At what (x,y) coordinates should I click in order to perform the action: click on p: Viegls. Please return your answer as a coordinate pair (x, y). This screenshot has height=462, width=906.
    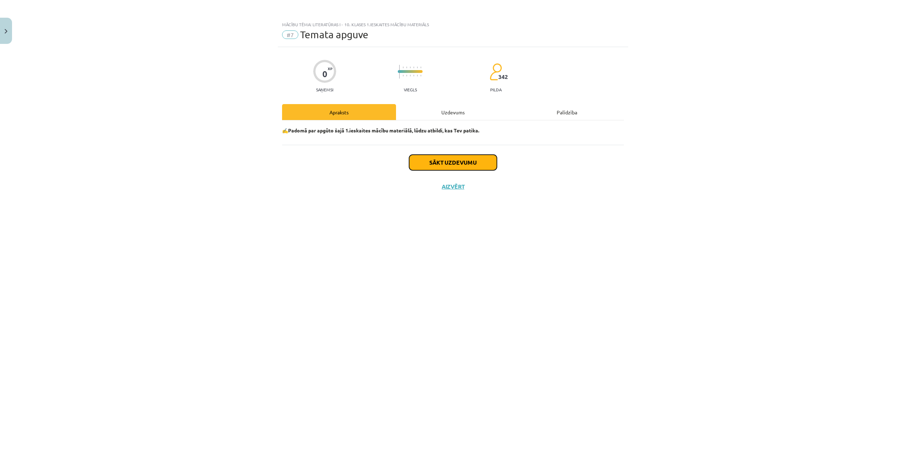
    Looking at the image, I should click on (410, 90).